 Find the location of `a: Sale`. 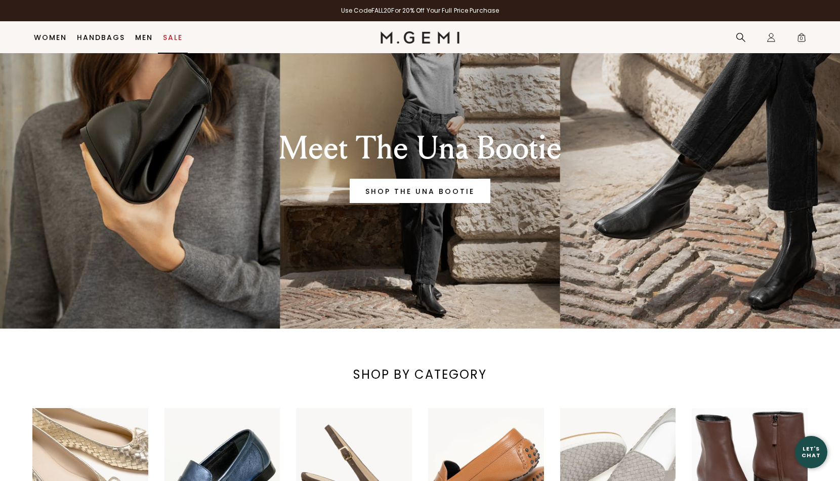

a: Sale is located at coordinates (172, 37).